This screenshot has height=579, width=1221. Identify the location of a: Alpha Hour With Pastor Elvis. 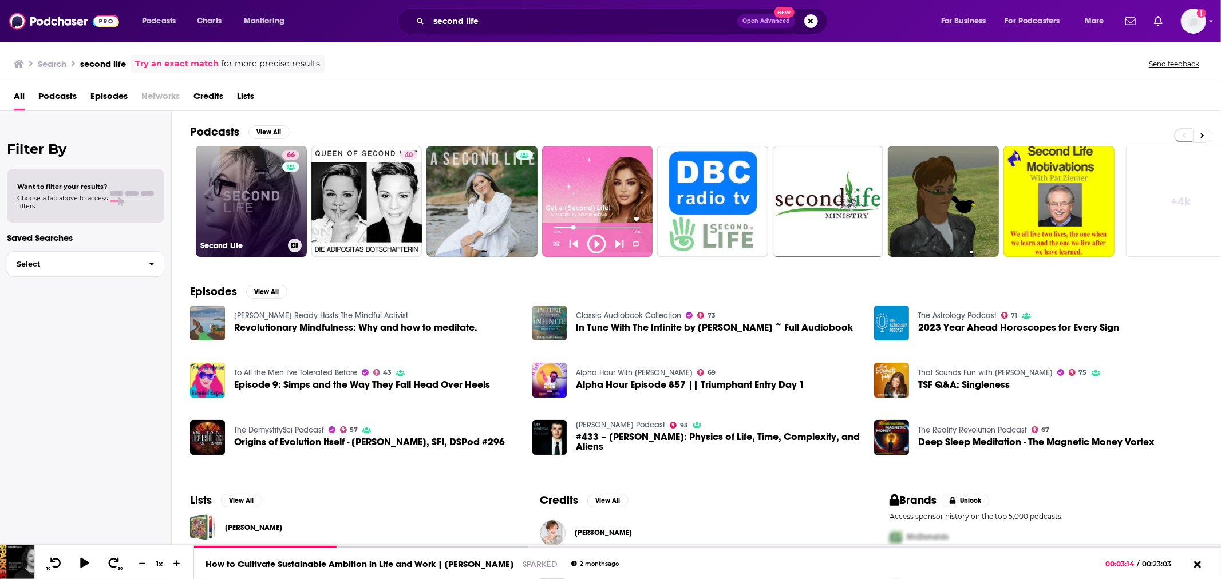
(634, 373).